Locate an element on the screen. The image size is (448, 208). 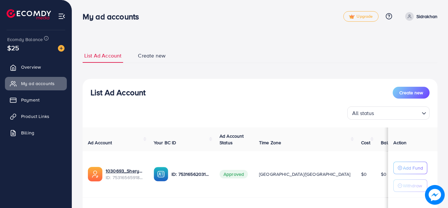
img: tick is located at coordinates (351, 17).